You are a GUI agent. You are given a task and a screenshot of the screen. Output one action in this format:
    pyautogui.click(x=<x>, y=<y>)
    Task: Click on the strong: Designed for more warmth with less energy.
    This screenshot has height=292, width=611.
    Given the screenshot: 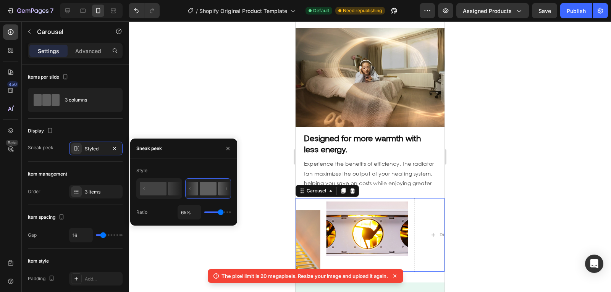 What is the action you would take?
    pyautogui.click(x=67, y=122)
    